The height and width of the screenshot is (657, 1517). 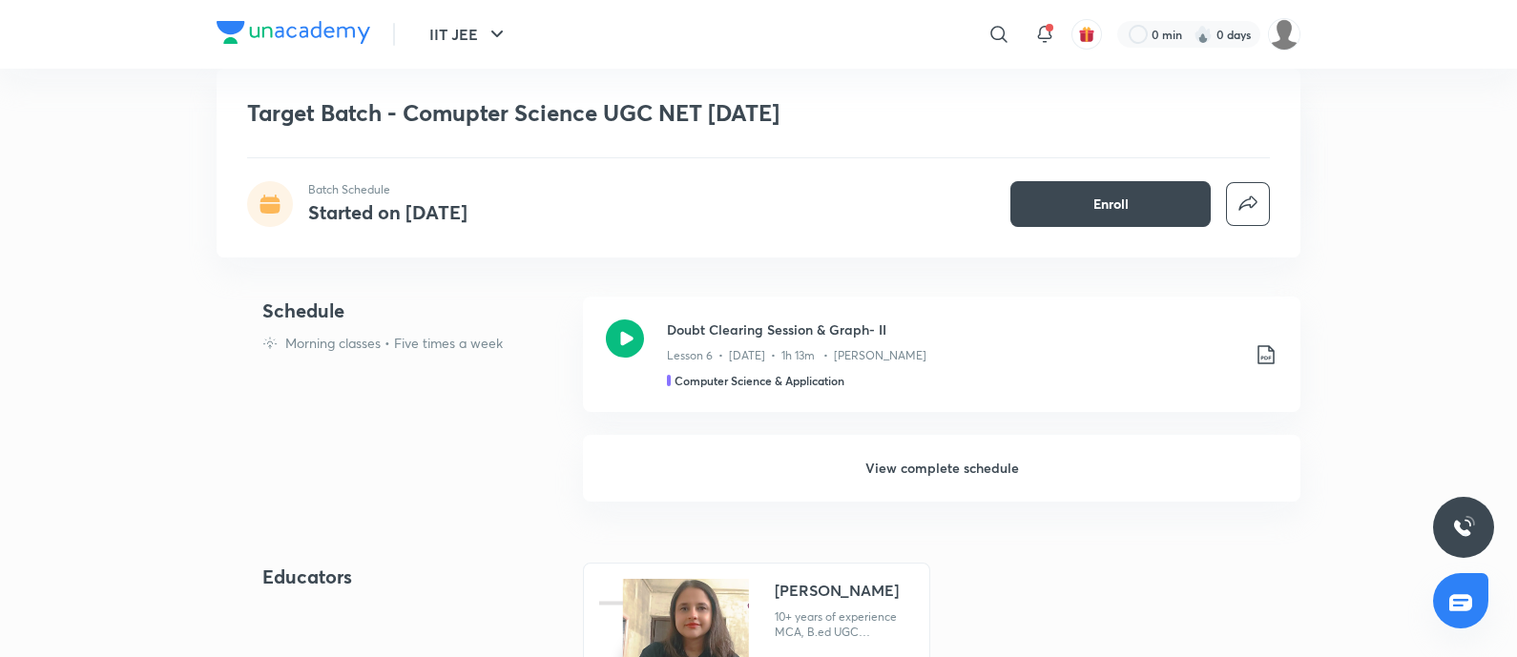 What do you see at coordinates (1110, 204) in the screenshot?
I see `span: Enroll` at bounding box center [1110, 204].